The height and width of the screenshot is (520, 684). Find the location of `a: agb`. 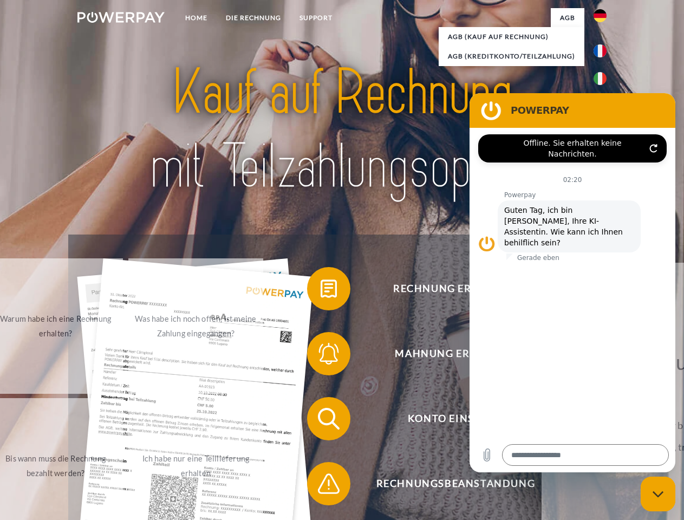

a: agb is located at coordinates (567, 18).